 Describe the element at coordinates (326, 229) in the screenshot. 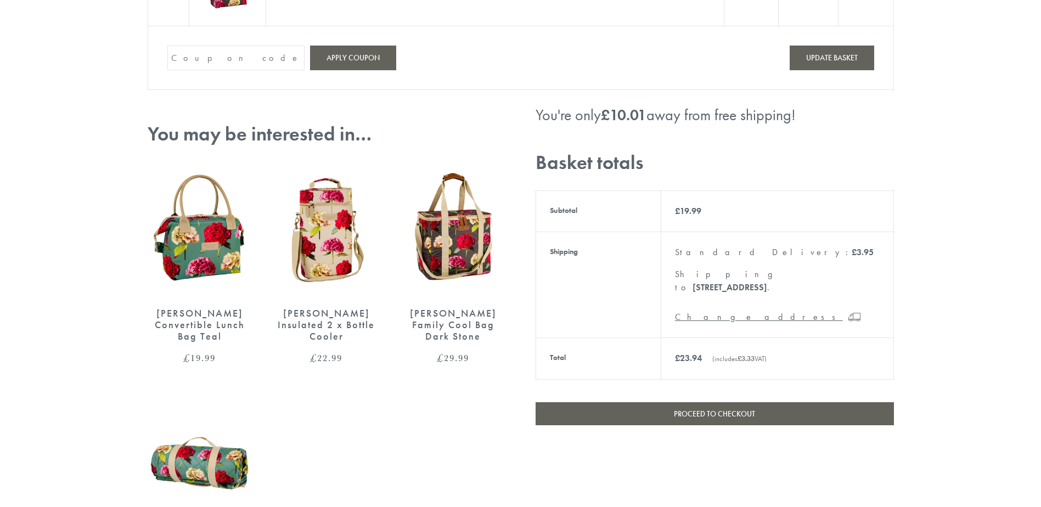

I see `img: Sarah Kelleher 2 x Bottle Cooler` at that location.